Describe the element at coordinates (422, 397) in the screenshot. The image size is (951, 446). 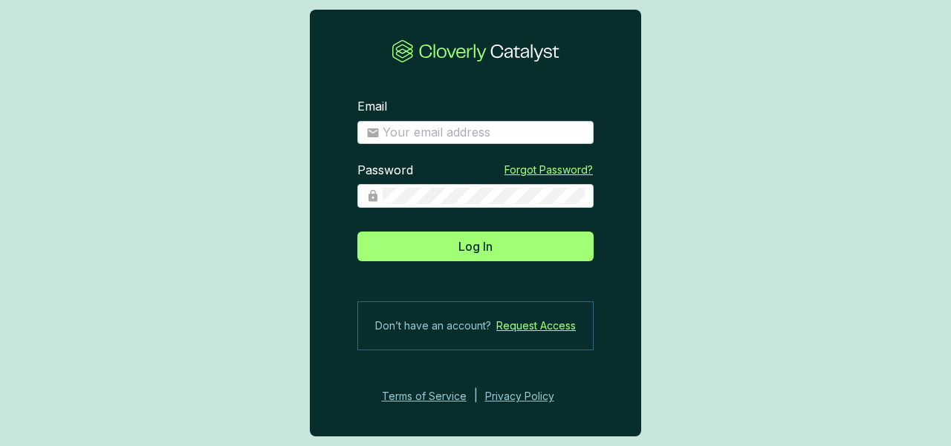
I see `a: Terms of Service` at that location.